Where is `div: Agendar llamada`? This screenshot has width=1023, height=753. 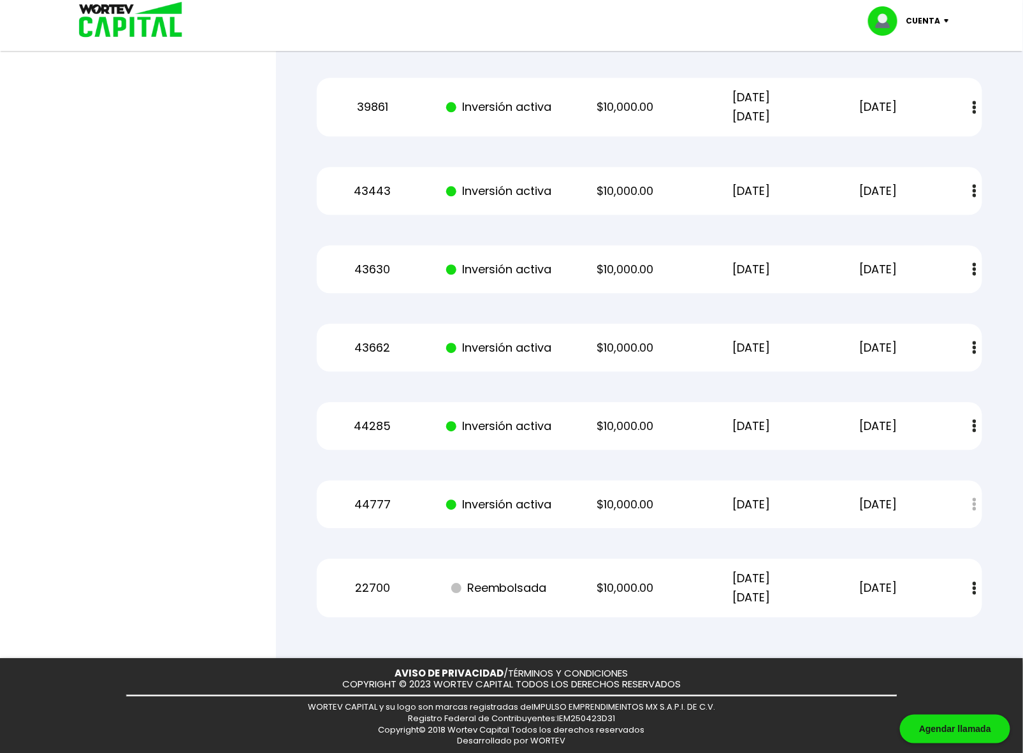 div: Agendar llamada is located at coordinates (955, 729).